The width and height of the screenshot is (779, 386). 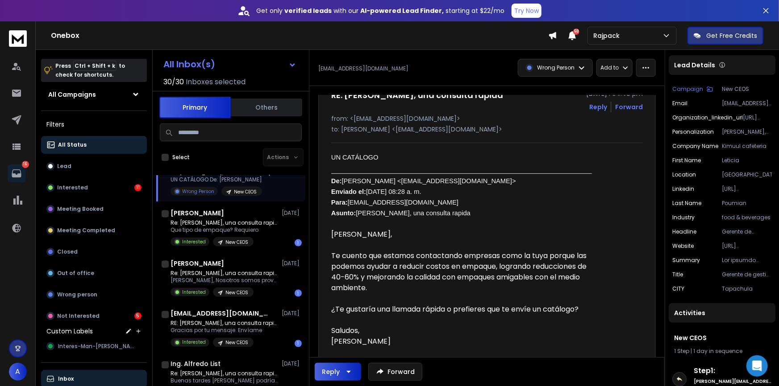 What do you see at coordinates (681, 351) in the screenshot?
I see `span: 1 Step` at bounding box center [681, 351].